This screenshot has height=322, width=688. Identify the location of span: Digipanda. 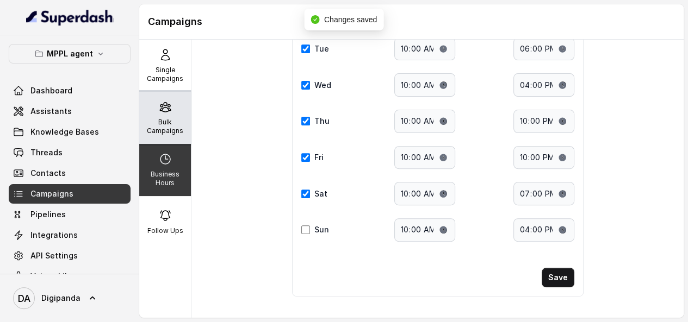
(61, 298).